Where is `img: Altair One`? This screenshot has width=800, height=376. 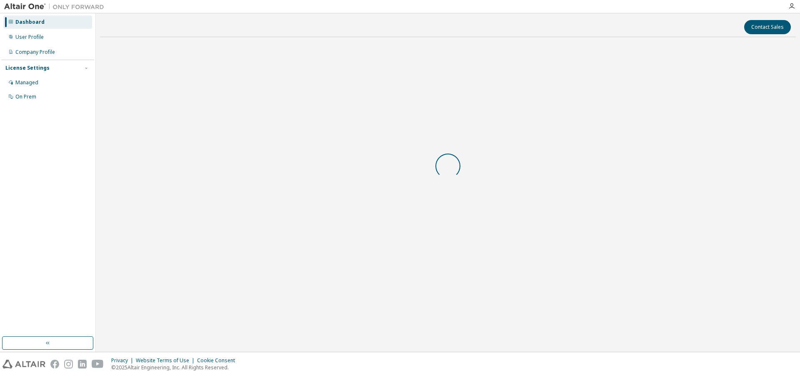 img: Altair One is located at coordinates (56, 7).